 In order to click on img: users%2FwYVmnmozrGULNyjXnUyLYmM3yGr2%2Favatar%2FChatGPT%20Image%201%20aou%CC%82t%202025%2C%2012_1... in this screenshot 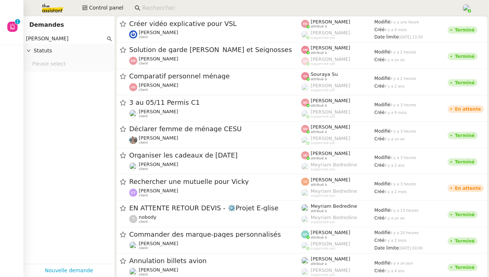, I will do `click(133, 166)`.